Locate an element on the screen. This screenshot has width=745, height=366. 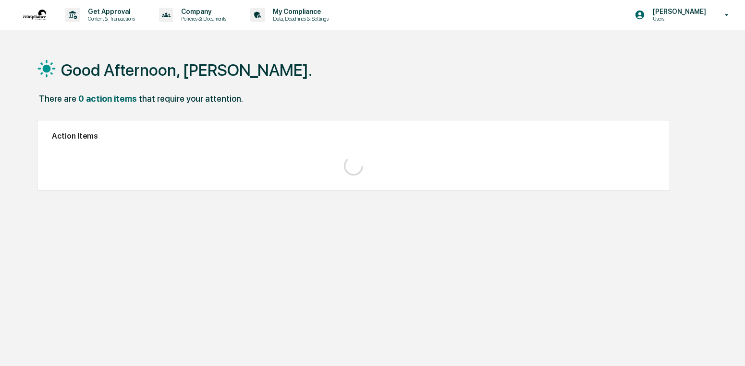
p: Data, Deadlines & Settings is located at coordinates (299, 19).